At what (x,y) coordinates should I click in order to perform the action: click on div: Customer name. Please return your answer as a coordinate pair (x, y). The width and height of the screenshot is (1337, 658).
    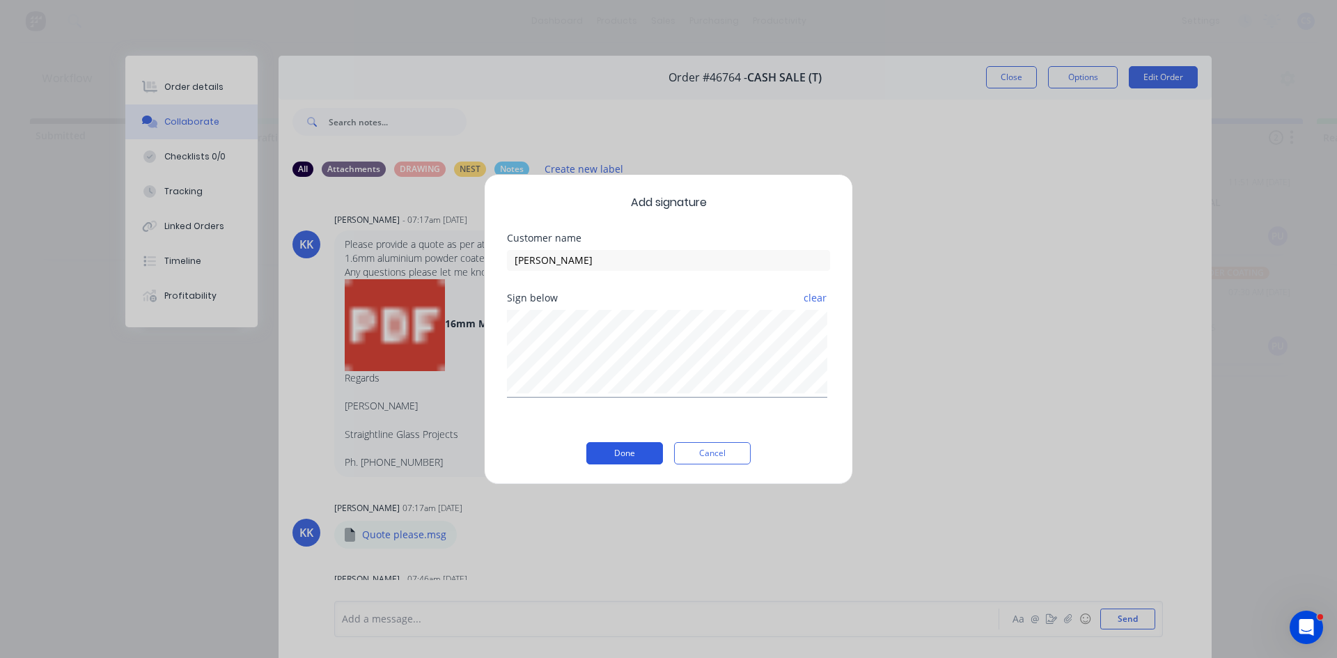
    Looking at the image, I should click on (669, 238).